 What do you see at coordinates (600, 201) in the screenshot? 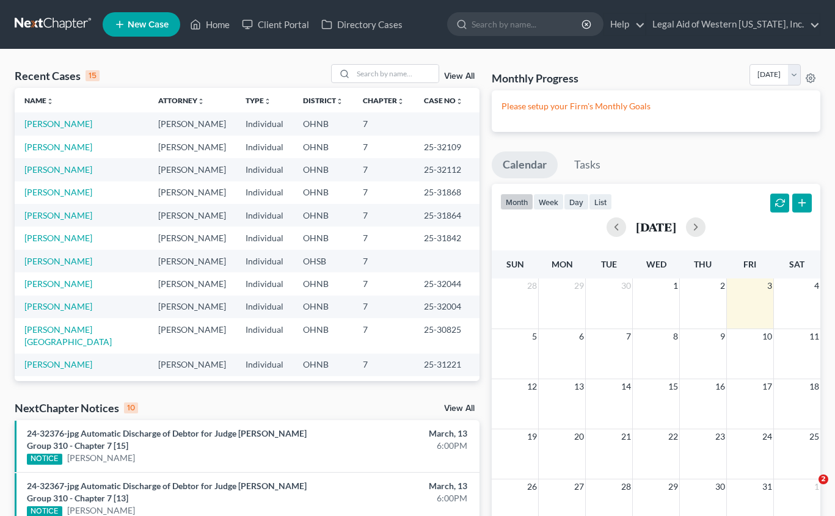
I see `button: list` at bounding box center [600, 201].